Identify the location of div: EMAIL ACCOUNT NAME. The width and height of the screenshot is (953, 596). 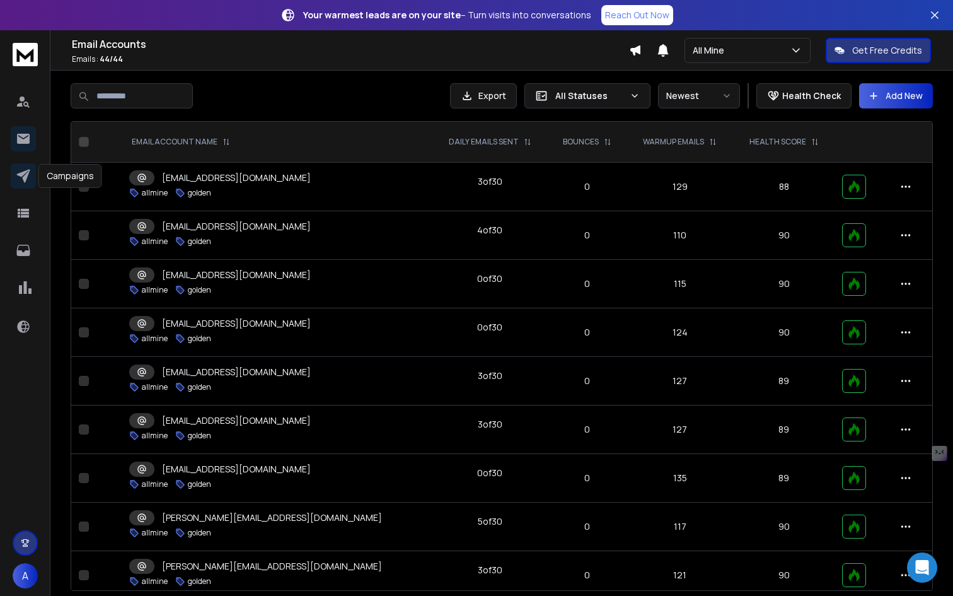
(181, 142).